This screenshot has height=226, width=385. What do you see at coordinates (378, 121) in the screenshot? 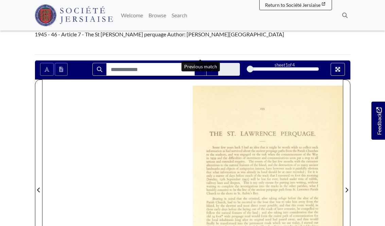
I see `span: Feedback` at bounding box center [378, 121].